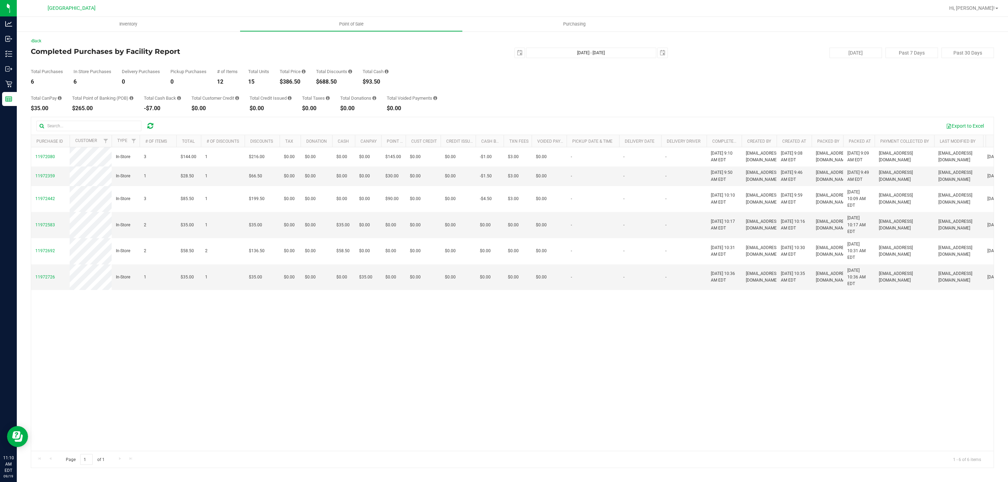 The width and height of the screenshot is (1008, 482). I want to click on i: Sum of the cash-back amounts from rounded-up electronic payments for all purchases in the date ra..., so click(179, 98).